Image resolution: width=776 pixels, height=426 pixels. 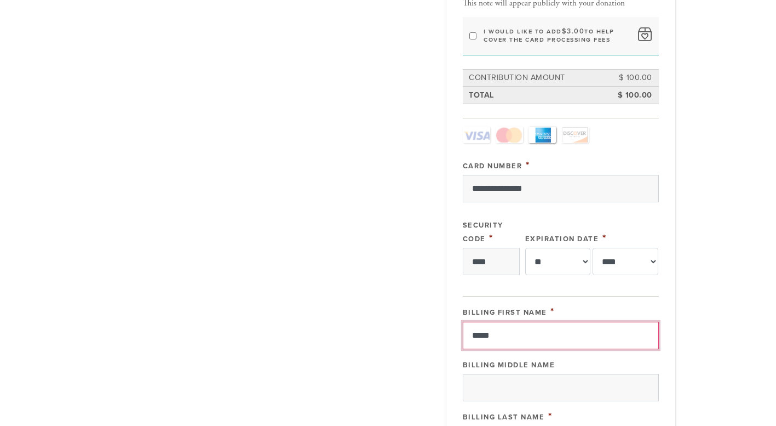 I want to click on a: Discover, so click(x=575, y=135).